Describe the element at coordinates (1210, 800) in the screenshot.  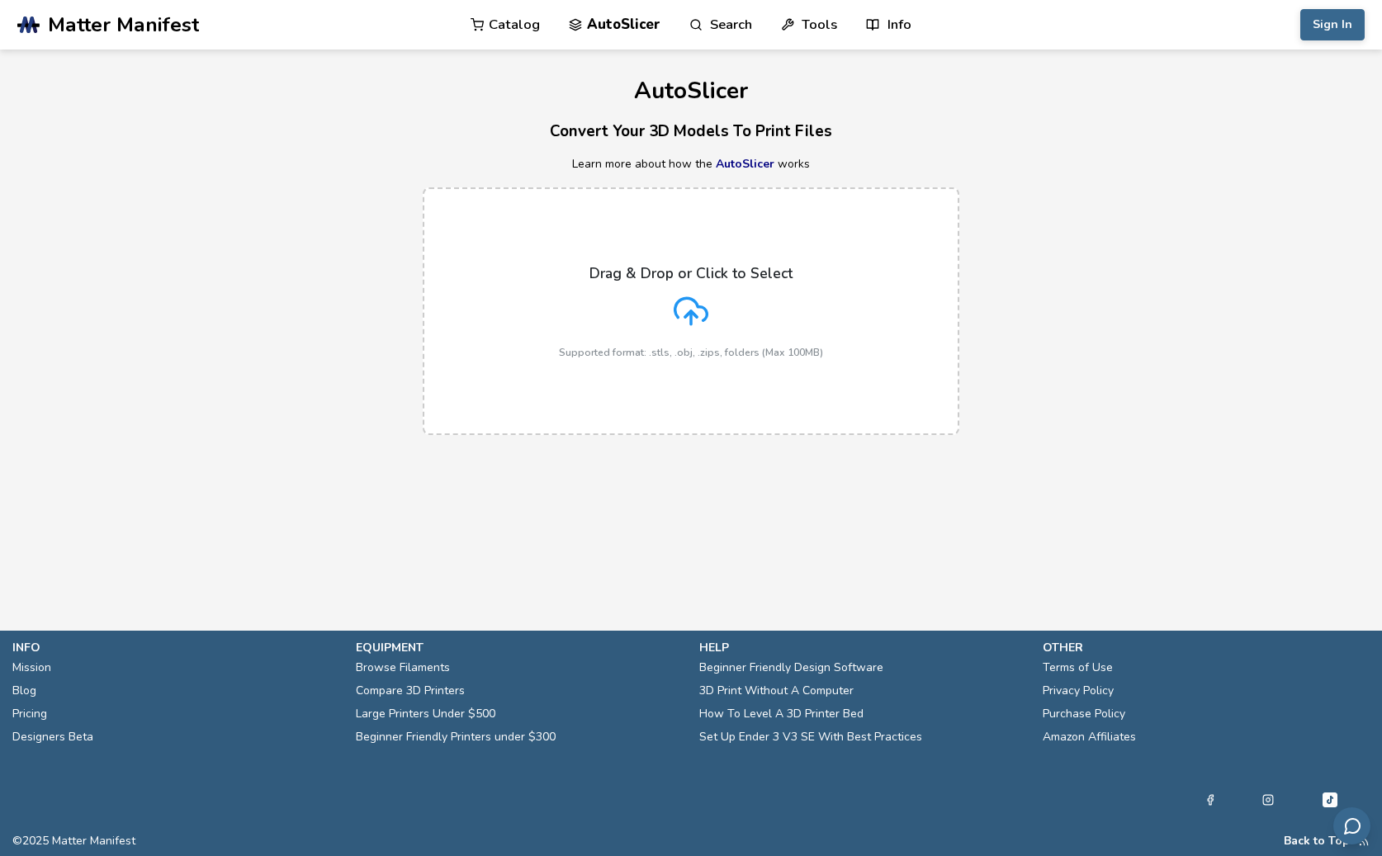
I see `a: Facebook` at that location.